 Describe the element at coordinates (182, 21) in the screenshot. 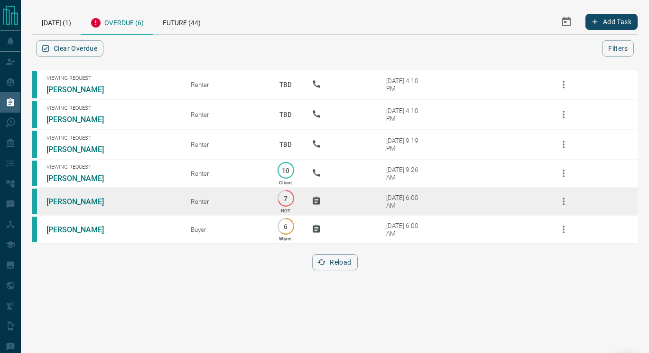

I see `div: Future (44)` at that location.